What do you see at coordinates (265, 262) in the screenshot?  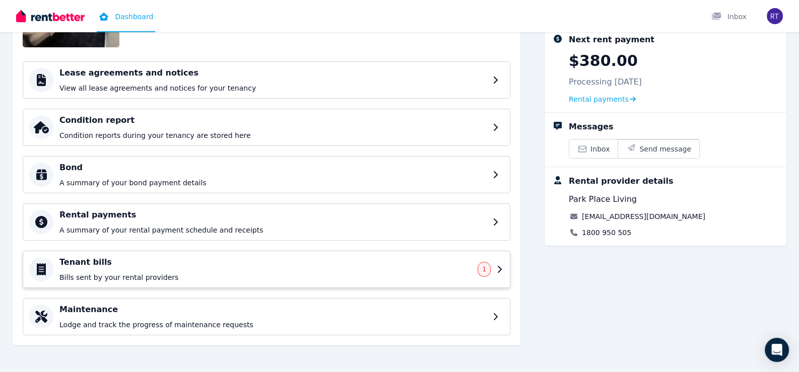 I see `h4: Tenant bills` at bounding box center [265, 262].